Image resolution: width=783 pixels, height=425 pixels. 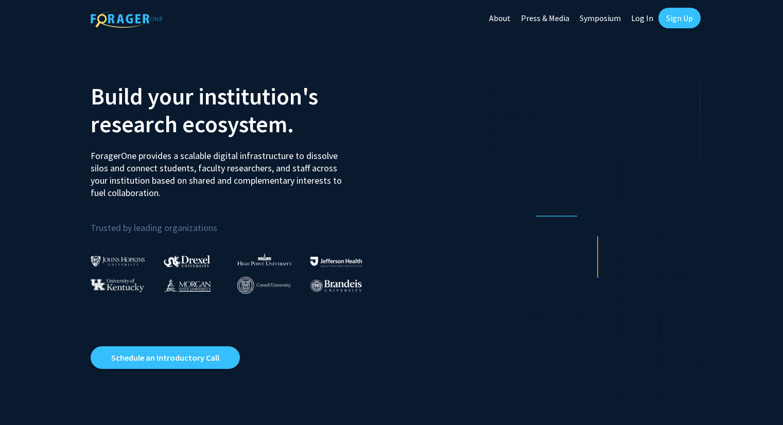 I want to click on img: Johns Hopkins University, so click(x=118, y=261).